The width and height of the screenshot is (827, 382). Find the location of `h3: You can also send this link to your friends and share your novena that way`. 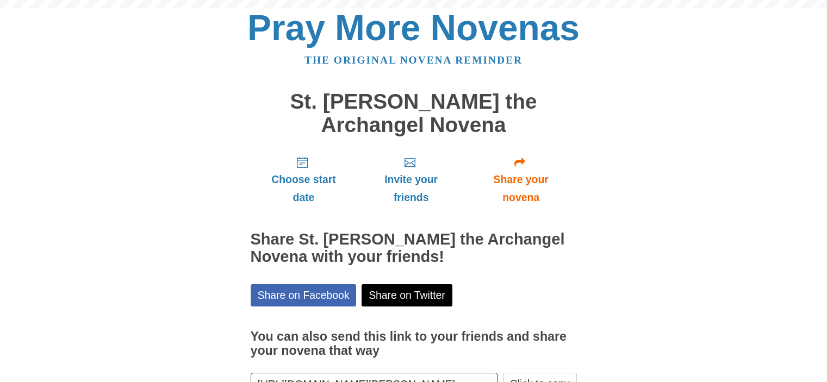

h3: You can also send this link to your friends and share your novena that way is located at coordinates (414, 343).